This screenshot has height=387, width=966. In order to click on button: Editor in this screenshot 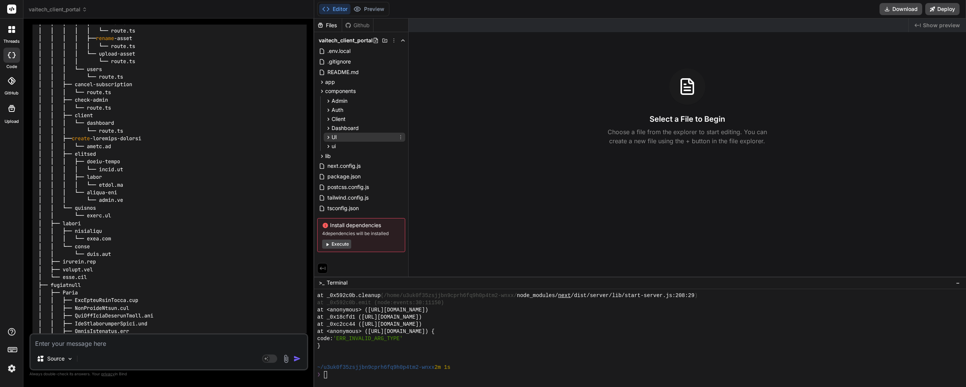, I will do `click(335, 9)`.